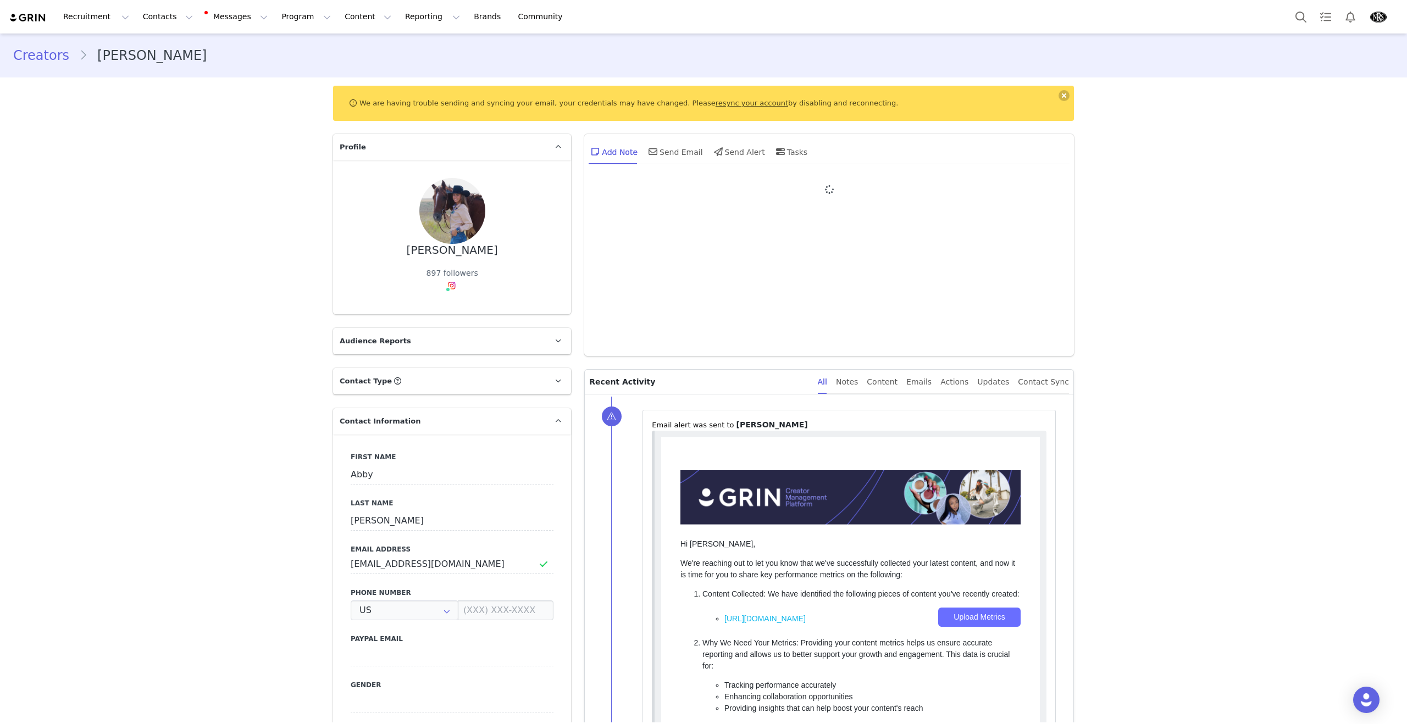 This screenshot has width=1407, height=724. What do you see at coordinates (613, 152) in the screenshot?
I see `div: Add Note` at bounding box center [613, 152].